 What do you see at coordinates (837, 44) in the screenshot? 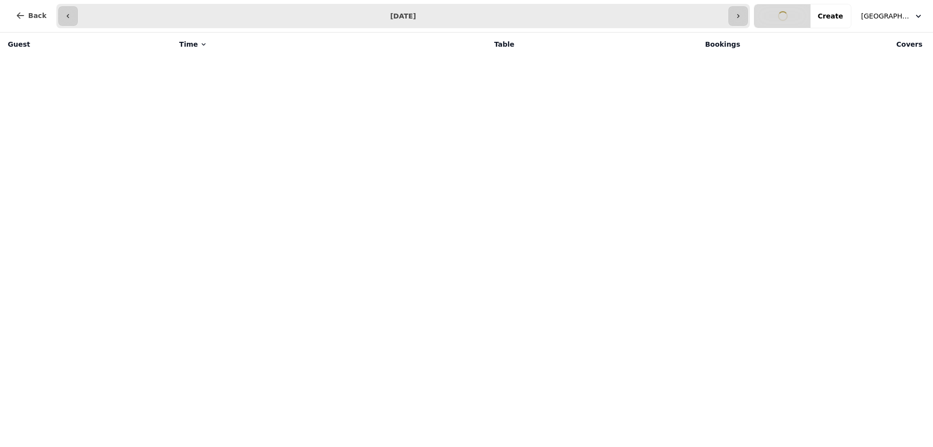
I see `th: Covers` at bounding box center [837, 44].